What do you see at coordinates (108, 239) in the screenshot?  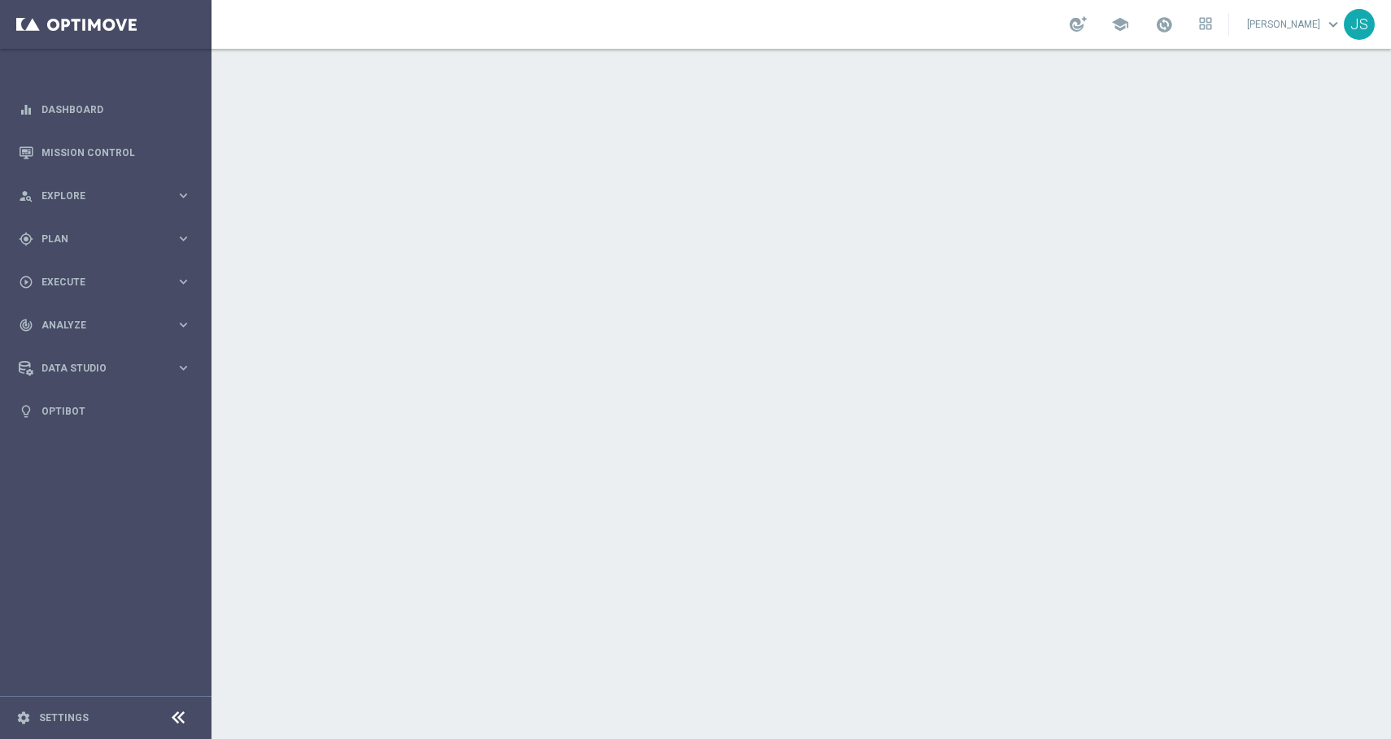 I see `span: Plan` at bounding box center [108, 239].